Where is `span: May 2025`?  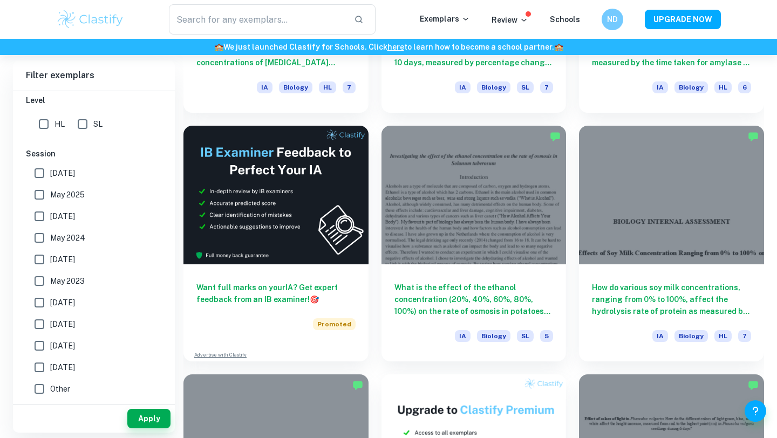 span: May 2025 is located at coordinates (67, 195).